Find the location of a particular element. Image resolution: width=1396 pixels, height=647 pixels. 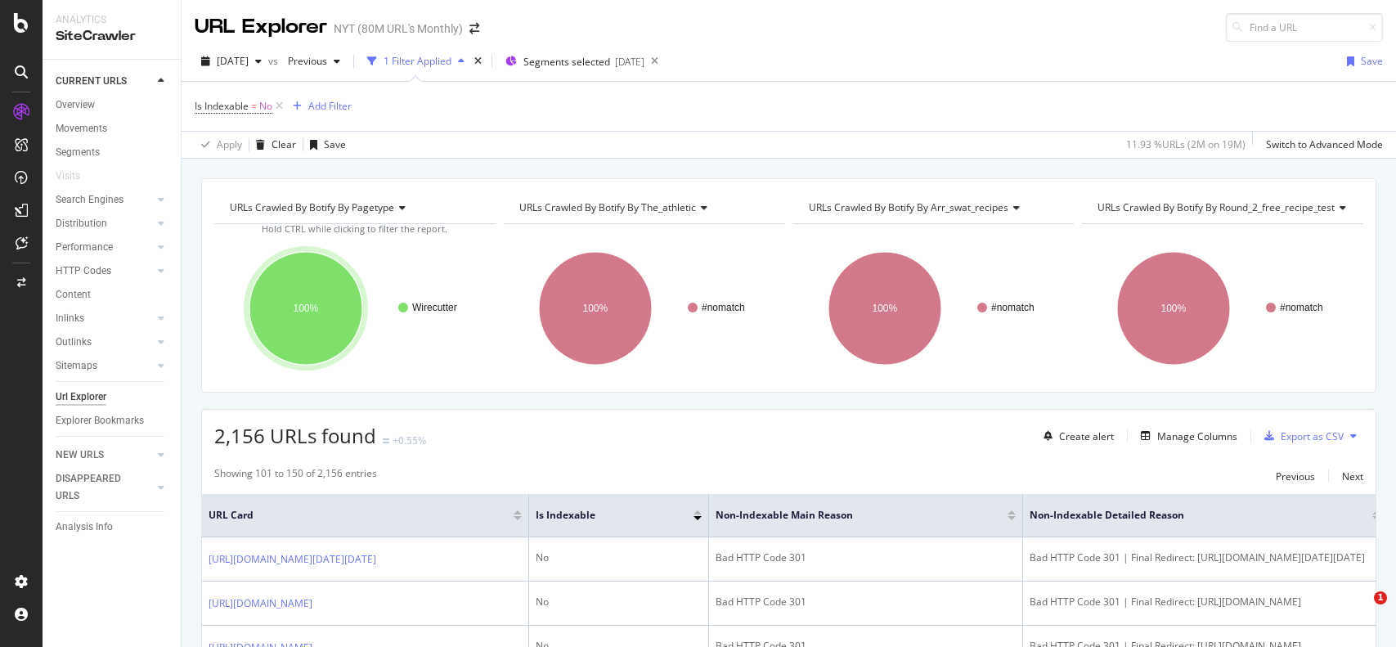

div: Performance is located at coordinates (84, 247).